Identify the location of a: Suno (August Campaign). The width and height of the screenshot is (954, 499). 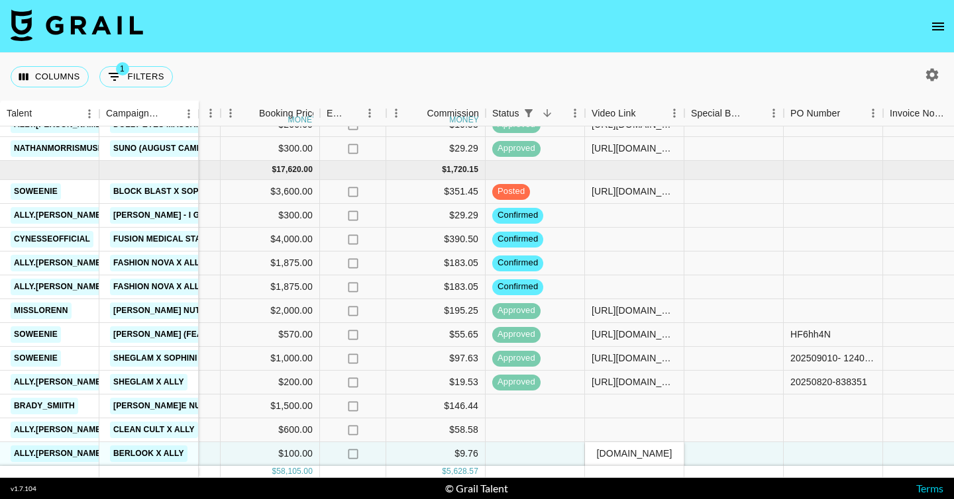
(169, 148).